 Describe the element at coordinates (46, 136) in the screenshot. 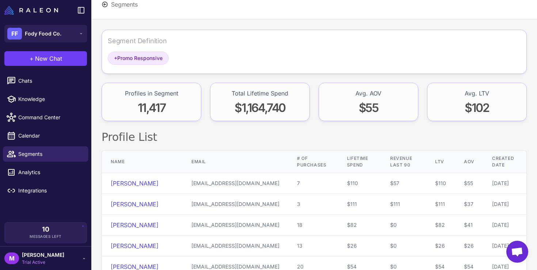

I see `a: Calendar` at that location.